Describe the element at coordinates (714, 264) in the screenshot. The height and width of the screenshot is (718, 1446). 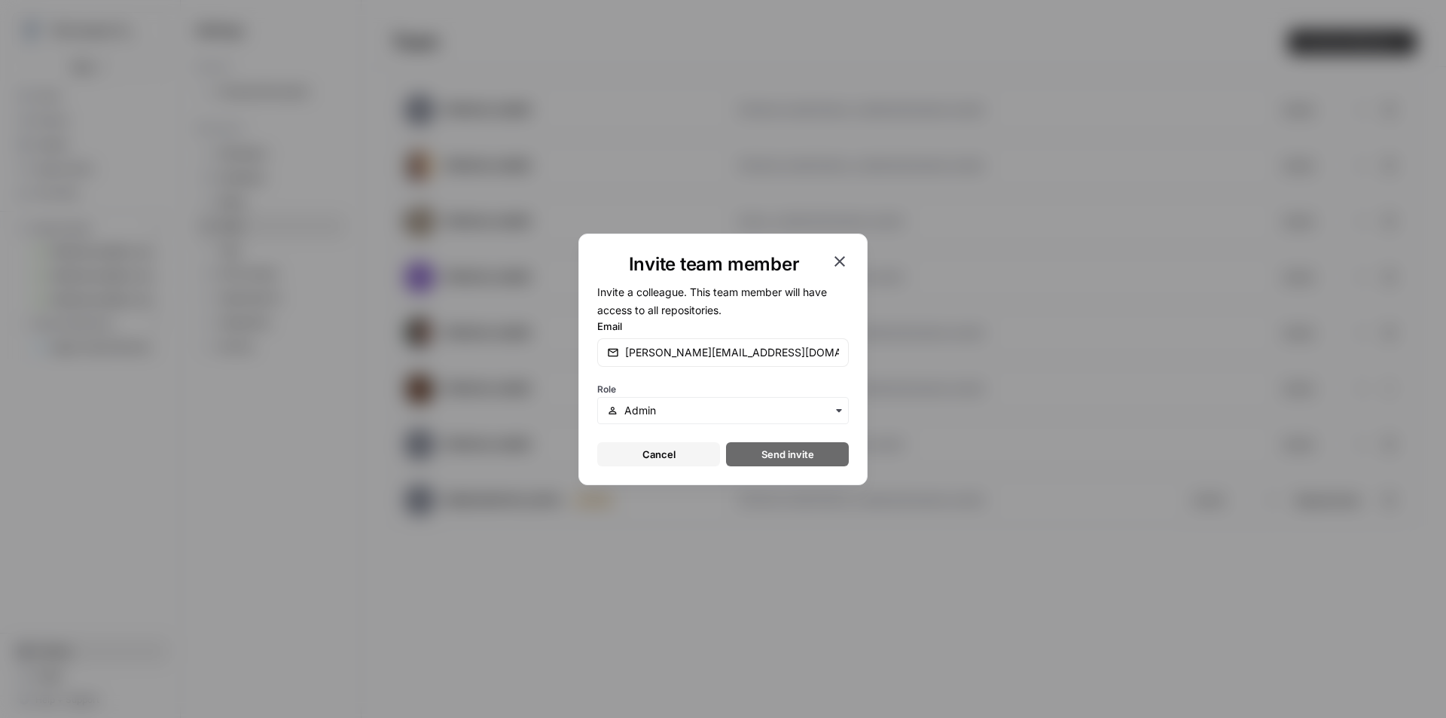
I see `h1: Invite team member` at that location.